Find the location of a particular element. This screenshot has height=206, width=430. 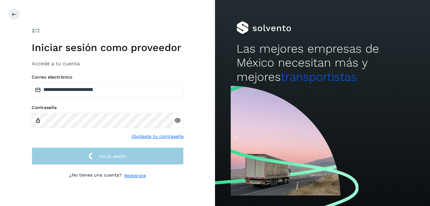

div: /2 is located at coordinates (108, 31).